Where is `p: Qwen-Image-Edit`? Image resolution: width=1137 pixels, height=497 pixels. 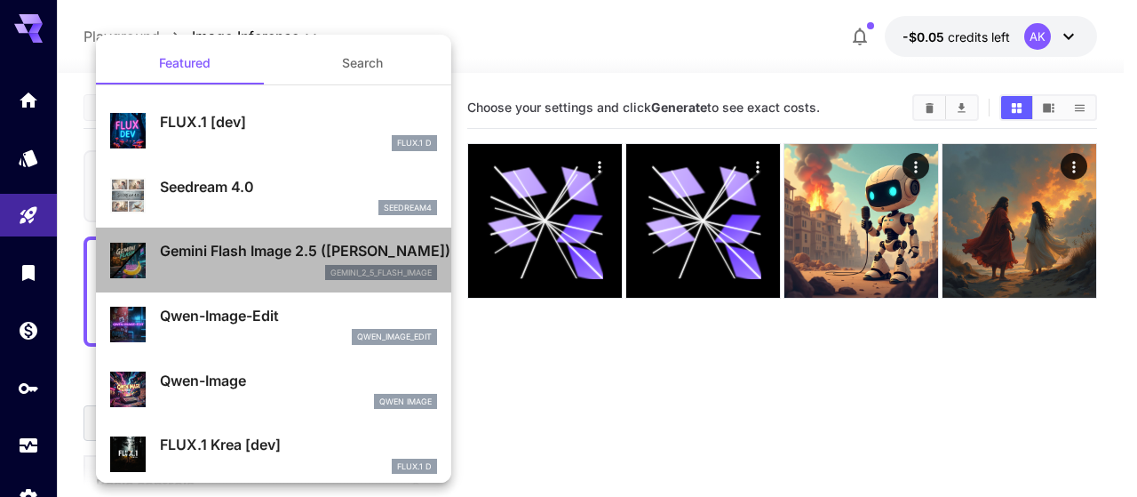
p: Qwen-Image-Edit is located at coordinates (299, 315).